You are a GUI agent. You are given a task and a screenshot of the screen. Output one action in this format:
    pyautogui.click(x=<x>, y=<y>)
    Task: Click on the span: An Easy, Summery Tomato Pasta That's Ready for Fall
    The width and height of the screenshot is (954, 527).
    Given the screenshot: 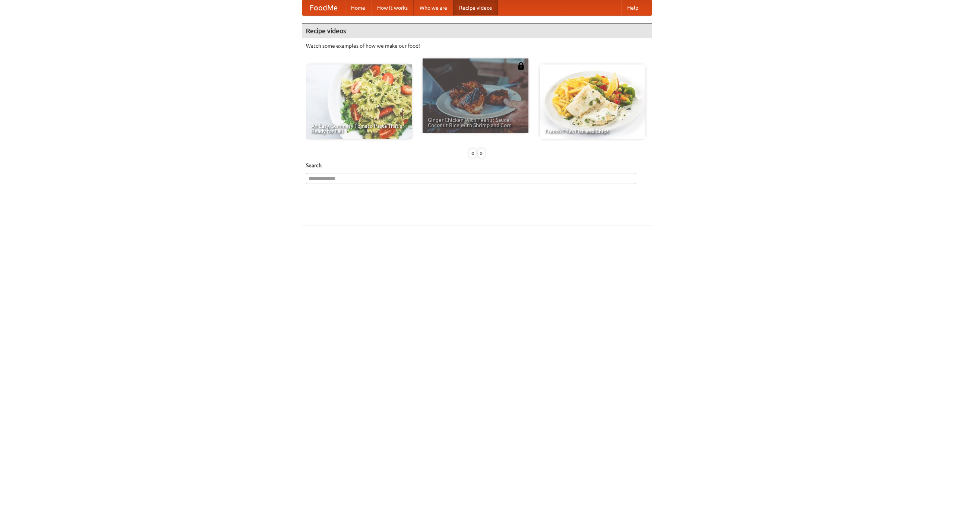 What is the action you would take?
    pyautogui.click(x=359, y=129)
    